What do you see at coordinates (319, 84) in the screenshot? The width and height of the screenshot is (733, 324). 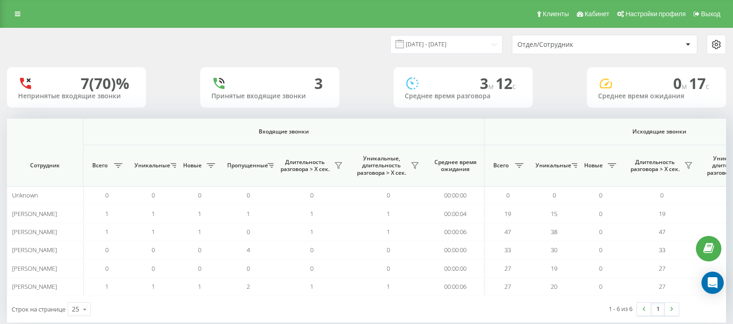 I see `div: 3` at bounding box center [319, 84].